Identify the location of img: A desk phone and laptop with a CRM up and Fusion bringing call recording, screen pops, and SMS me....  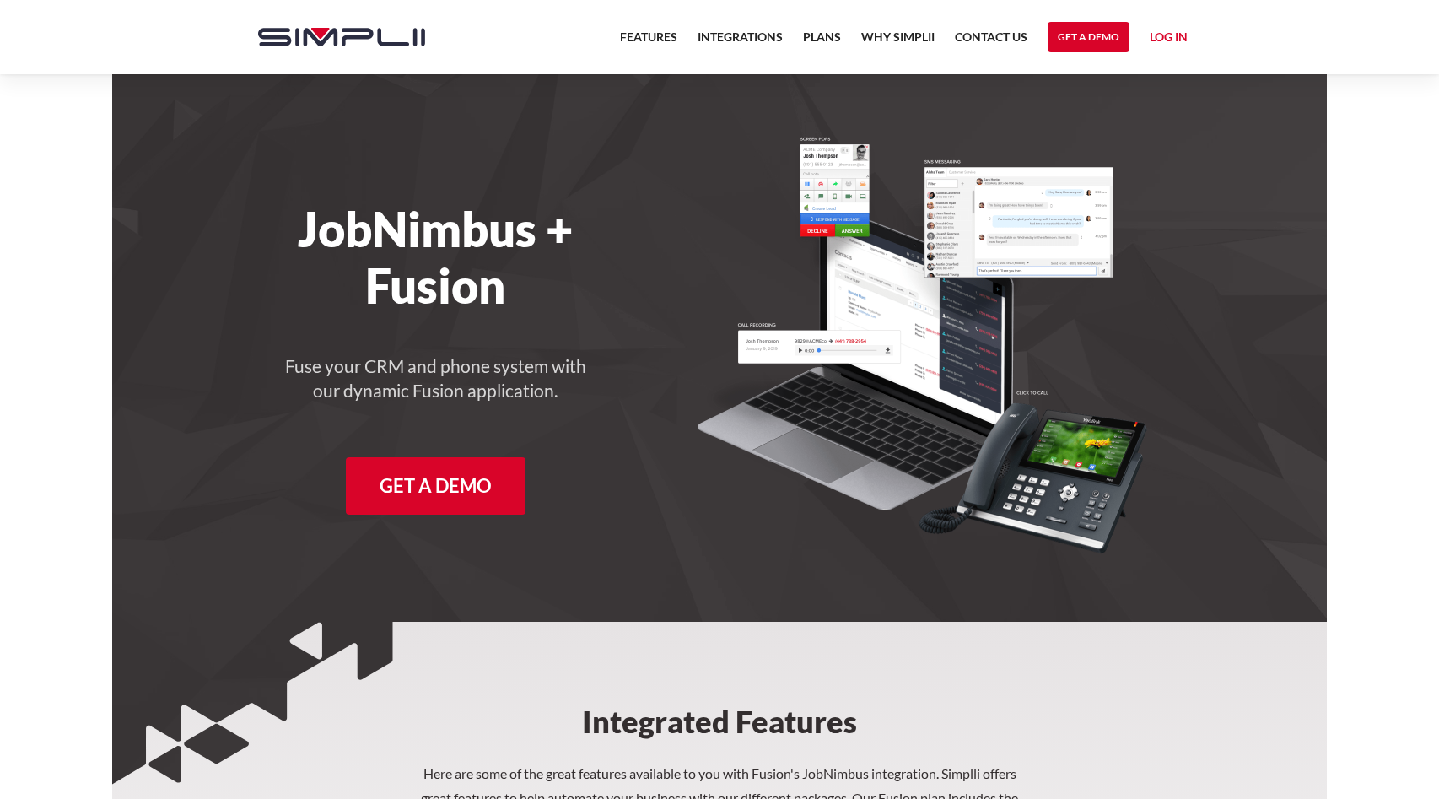
(922, 344).